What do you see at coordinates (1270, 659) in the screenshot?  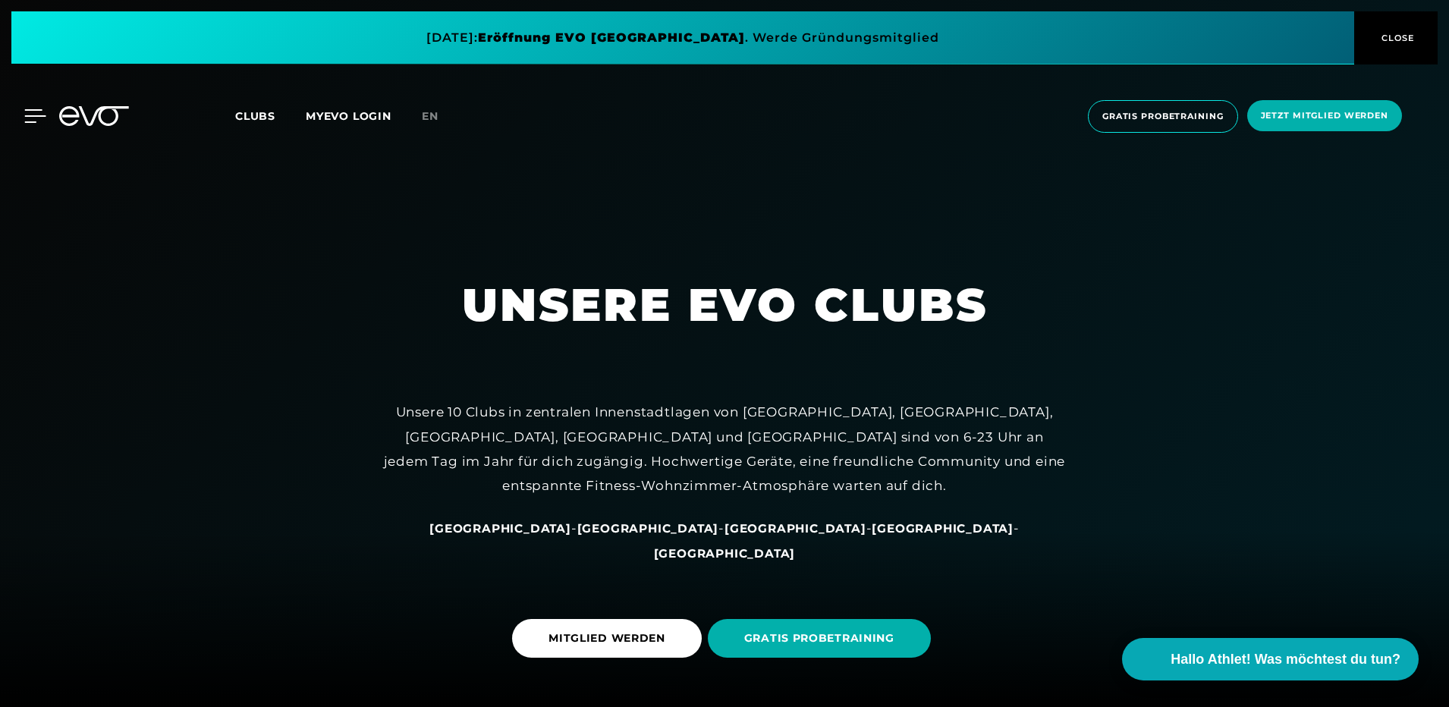 I see `button: Hallo Athlet! Was möchtest du tun?` at bounding box center [1270, 659].